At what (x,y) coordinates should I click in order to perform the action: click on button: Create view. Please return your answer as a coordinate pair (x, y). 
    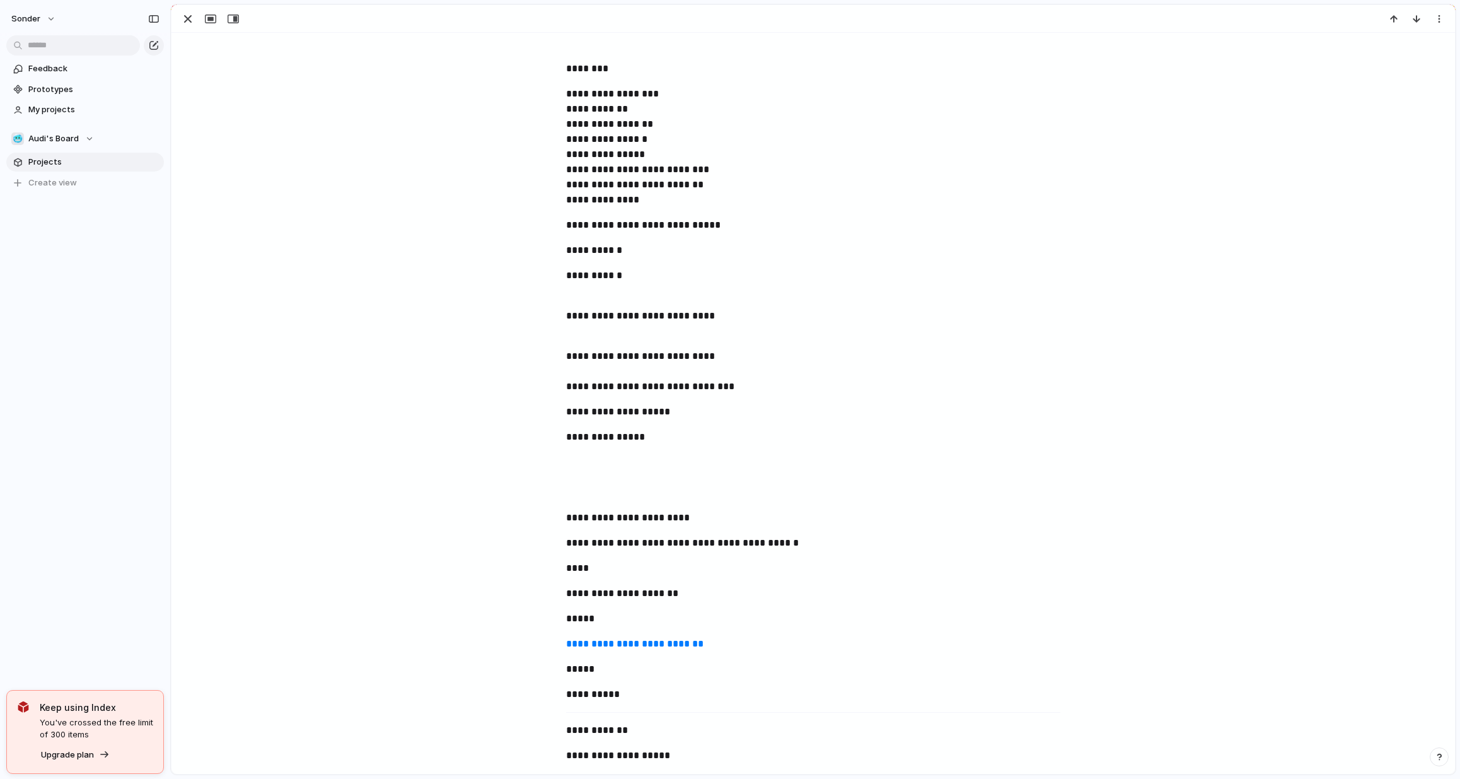
    Looking at the image, I should click on (85, 183).